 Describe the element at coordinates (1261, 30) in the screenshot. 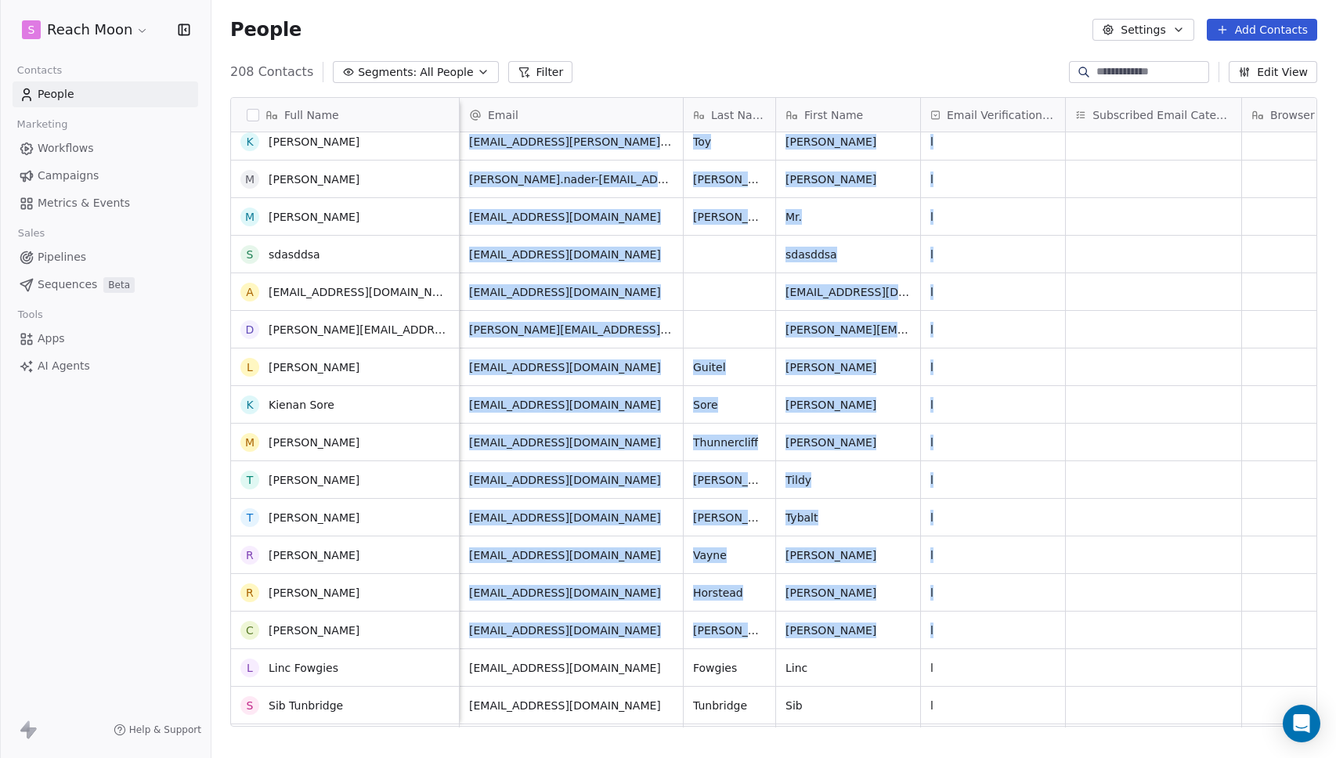

I see `button: Add Contacts` at that location.